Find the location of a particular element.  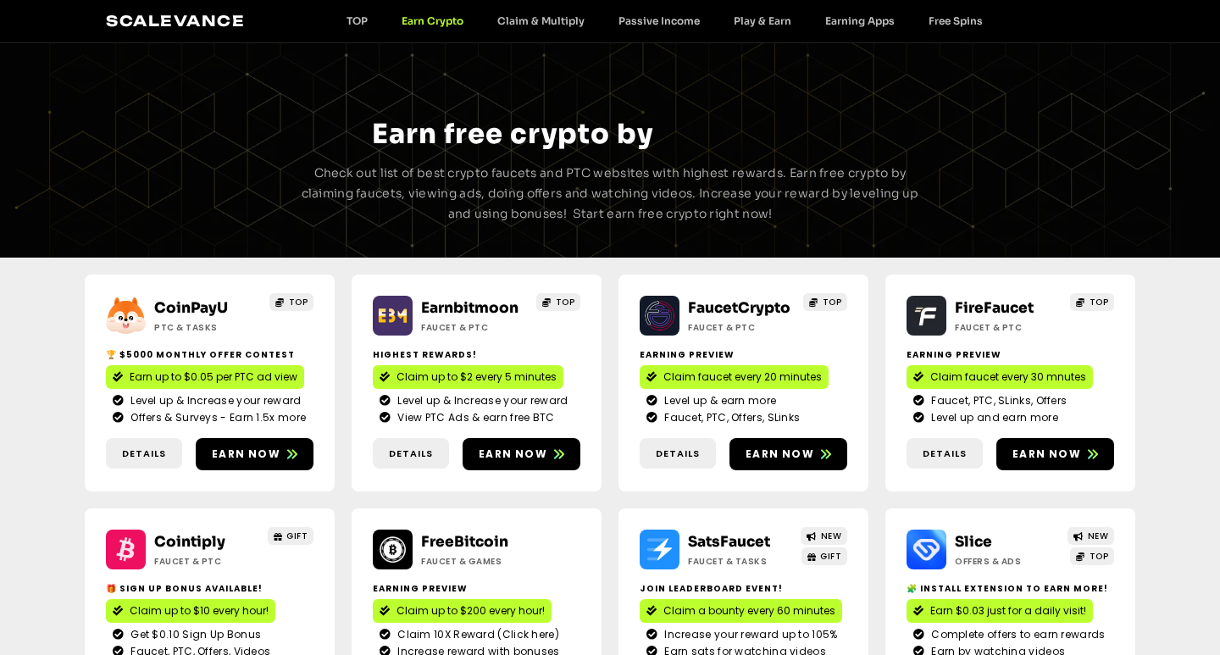

a: FireFaucet is located at coordinates (994, 308).